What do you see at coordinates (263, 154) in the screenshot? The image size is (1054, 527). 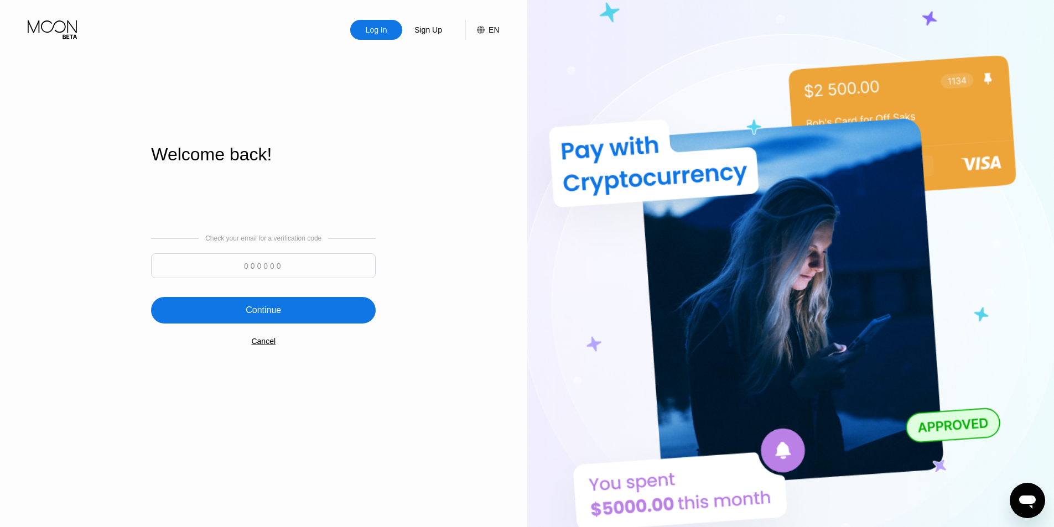 I see `div: Welcome back!` at bounding box center [263, 154].